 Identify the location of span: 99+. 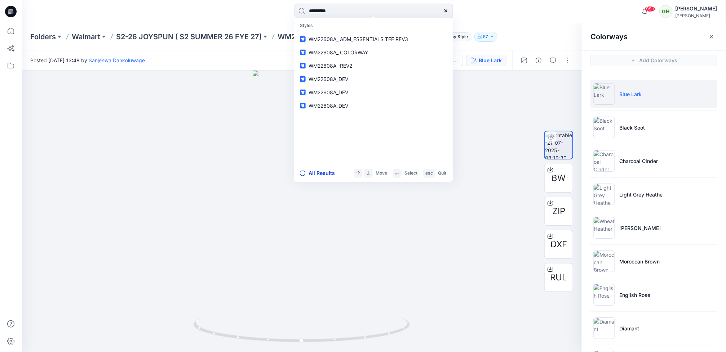
(650, 9).